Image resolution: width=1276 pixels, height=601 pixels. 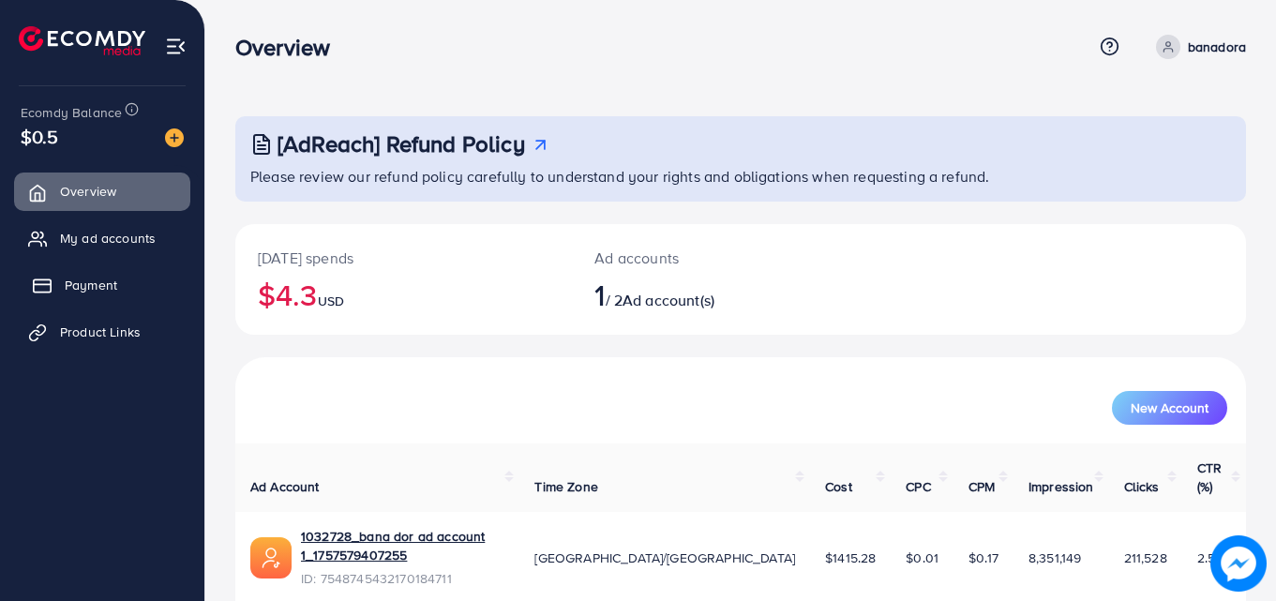 I want to click on span: Ad account(s), so click(x=669, y=300).